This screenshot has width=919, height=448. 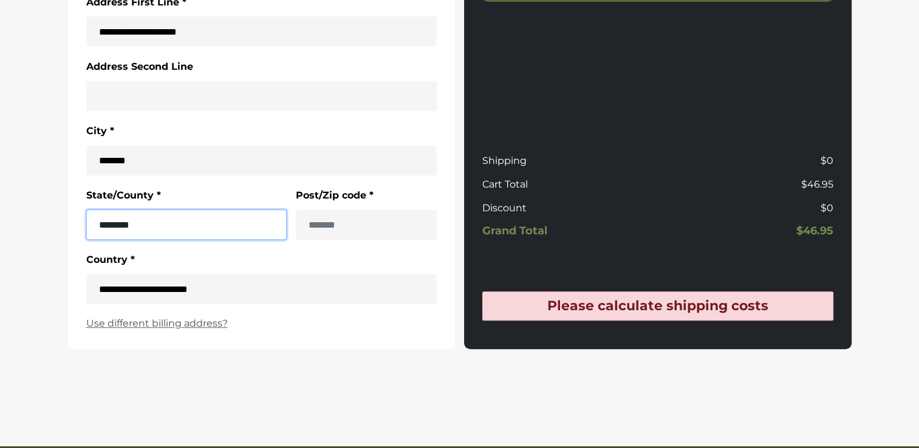 I want to click on p: $46.95, so click(x=747, y=185).